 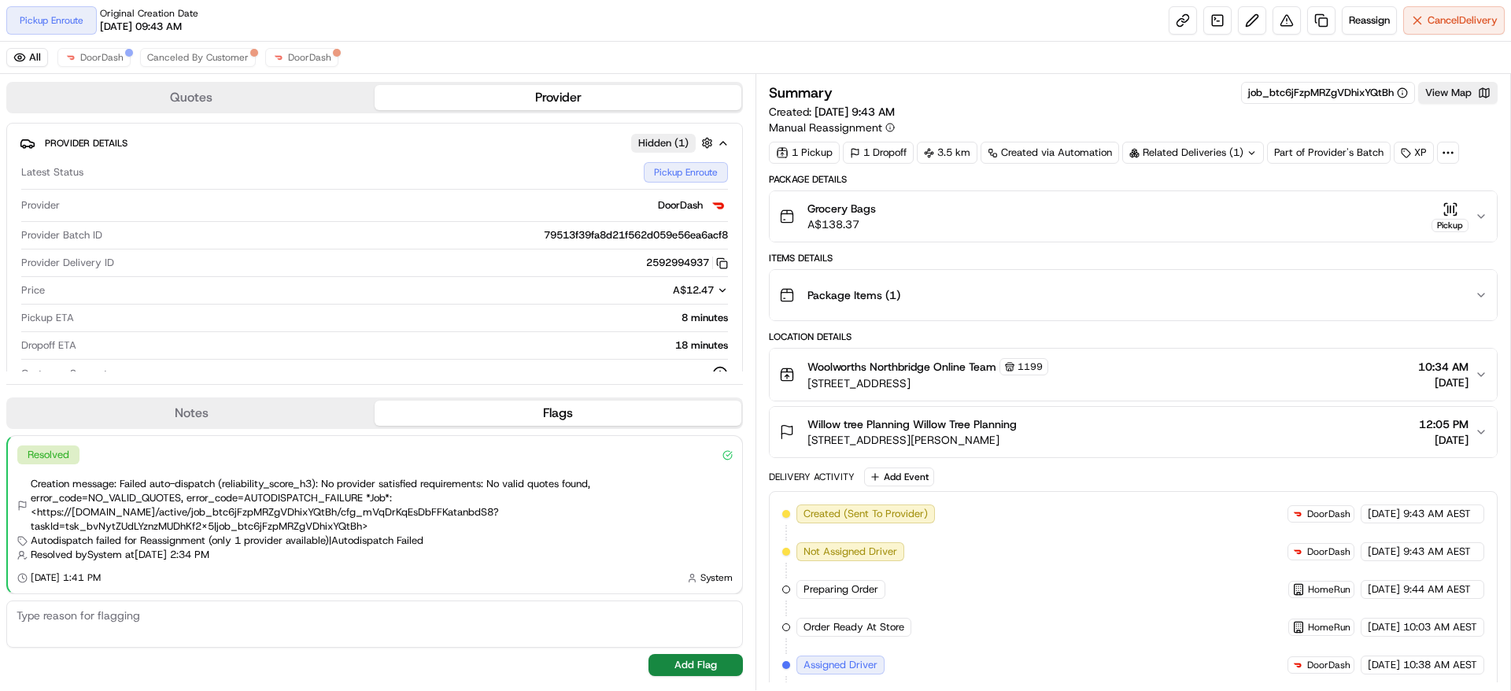 I want to click on span: A$12.47, so click(x=693, y=290).